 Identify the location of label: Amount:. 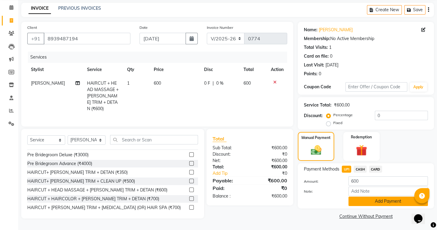
(322, 181).